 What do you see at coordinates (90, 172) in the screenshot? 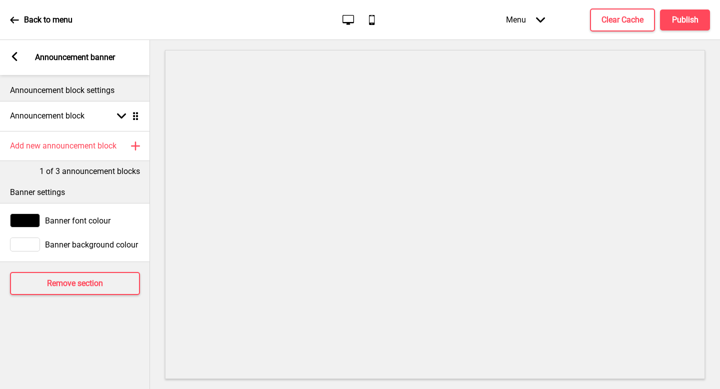
I see `p: 1 of 3 announcement blocks` at bounding box center [90, 172].